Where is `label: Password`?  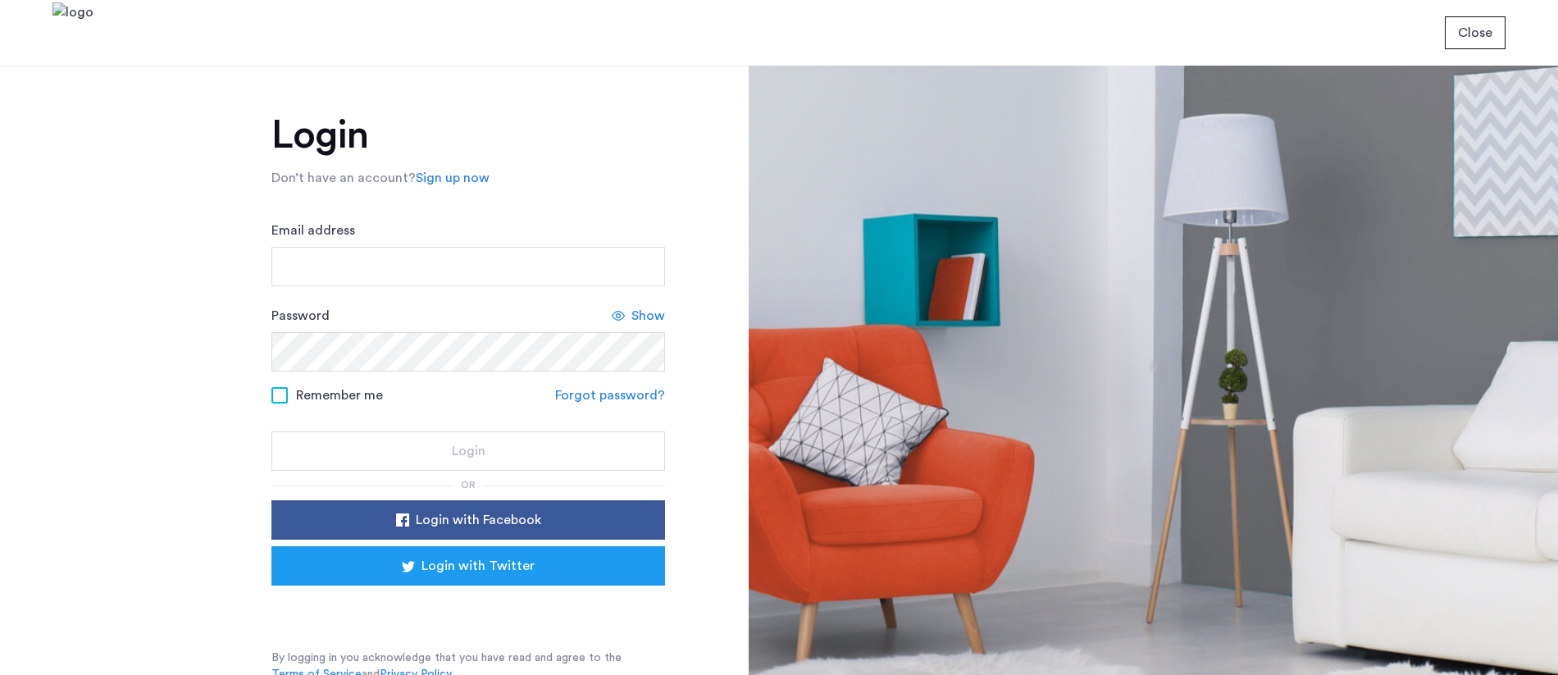
label: Password is located at coordinates (300, 316).